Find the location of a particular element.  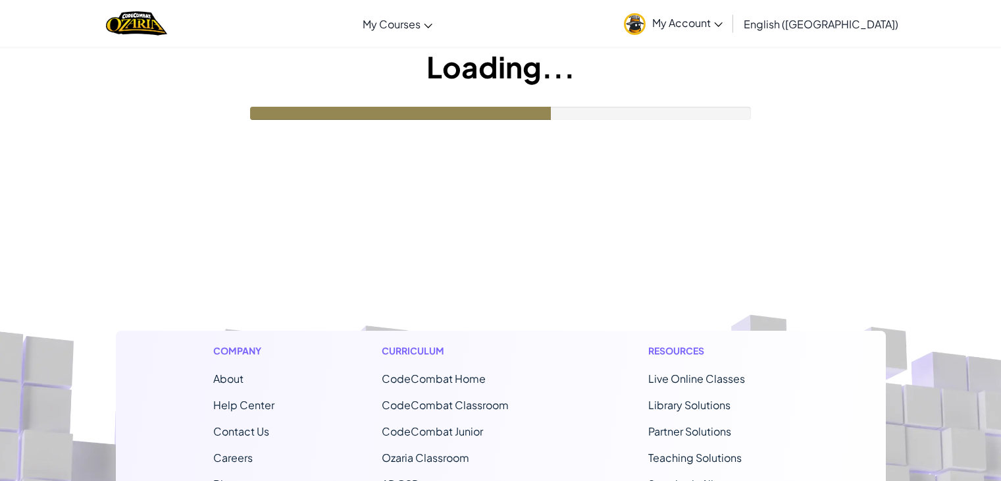

a: About is located at coordinates (228, 378).